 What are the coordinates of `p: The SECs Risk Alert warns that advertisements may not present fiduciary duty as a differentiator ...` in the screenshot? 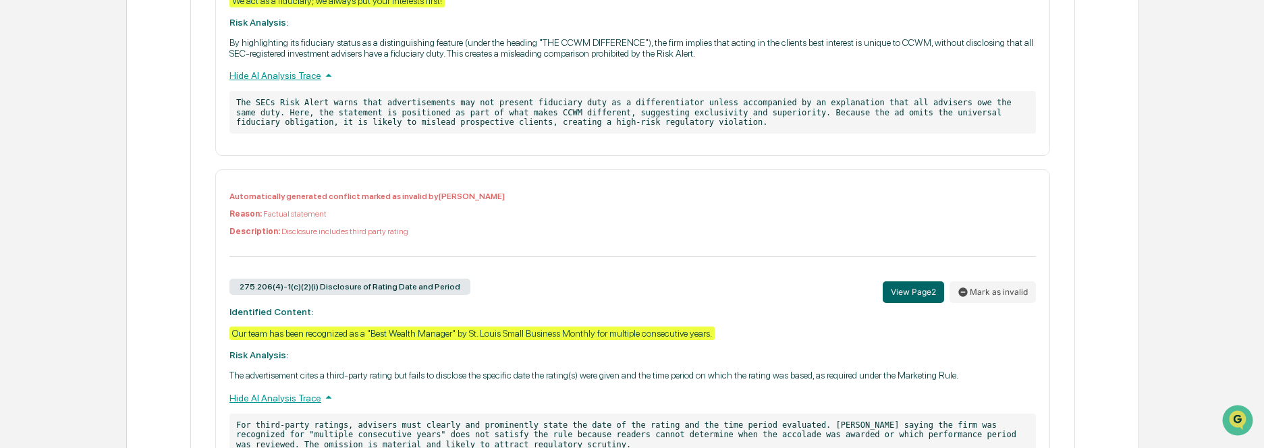 It's located at (632, 112).